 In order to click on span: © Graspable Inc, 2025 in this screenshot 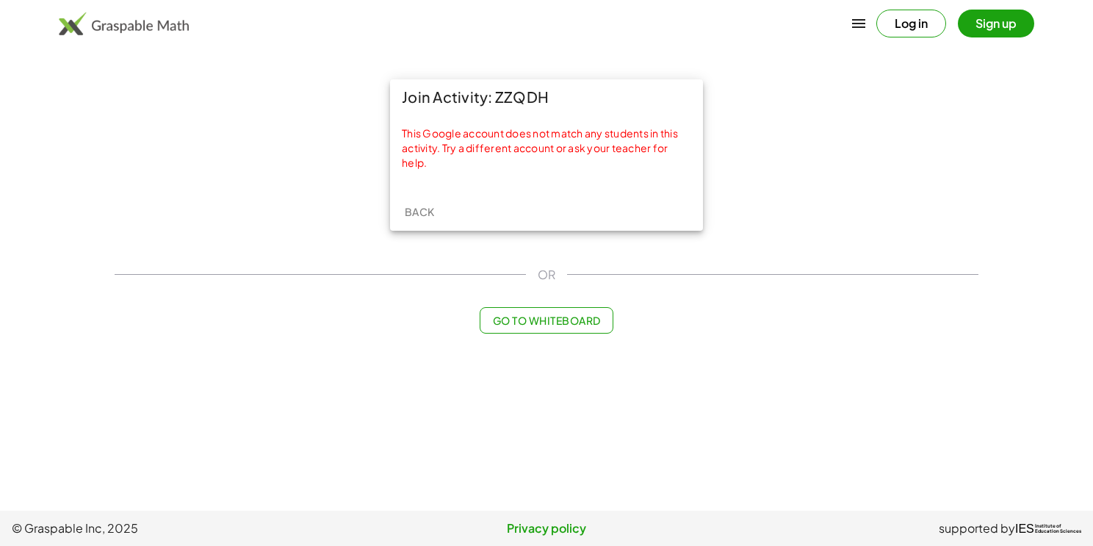, I will do `click(189, 528)`.